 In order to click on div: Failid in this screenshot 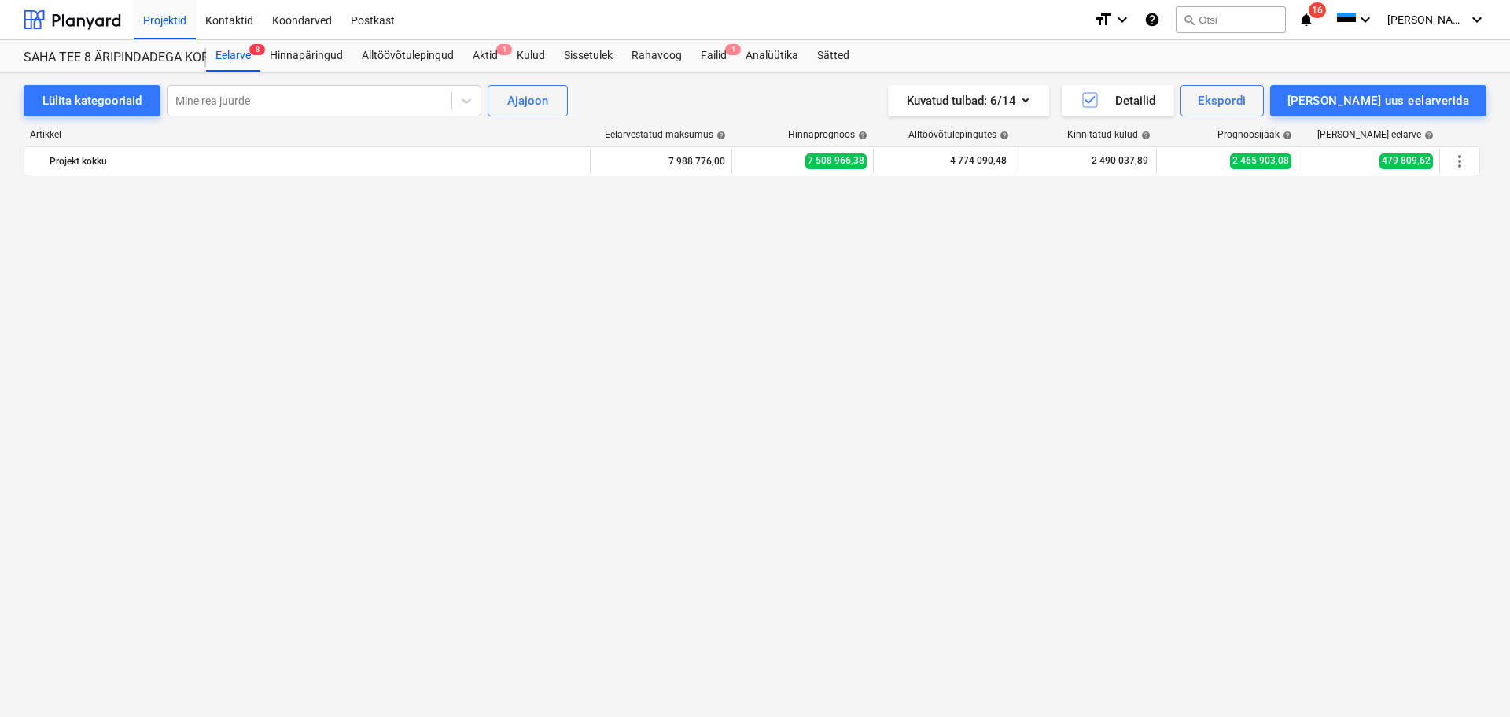, I will do `click(713, 56)`.